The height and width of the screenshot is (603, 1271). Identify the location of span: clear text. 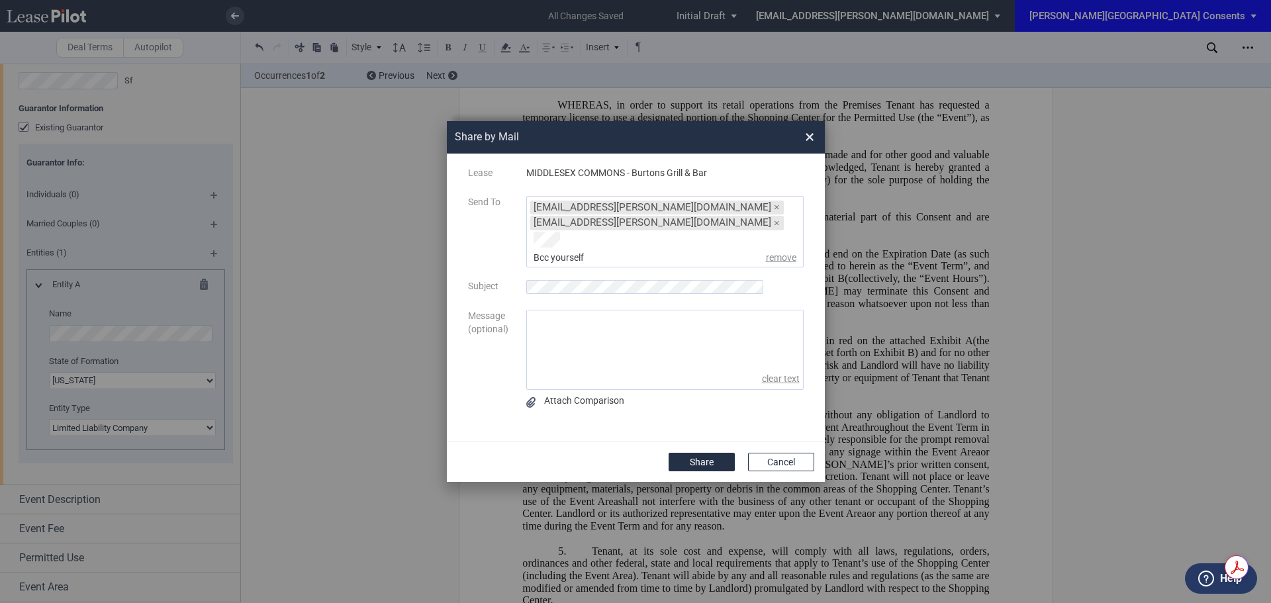
(781, 379).